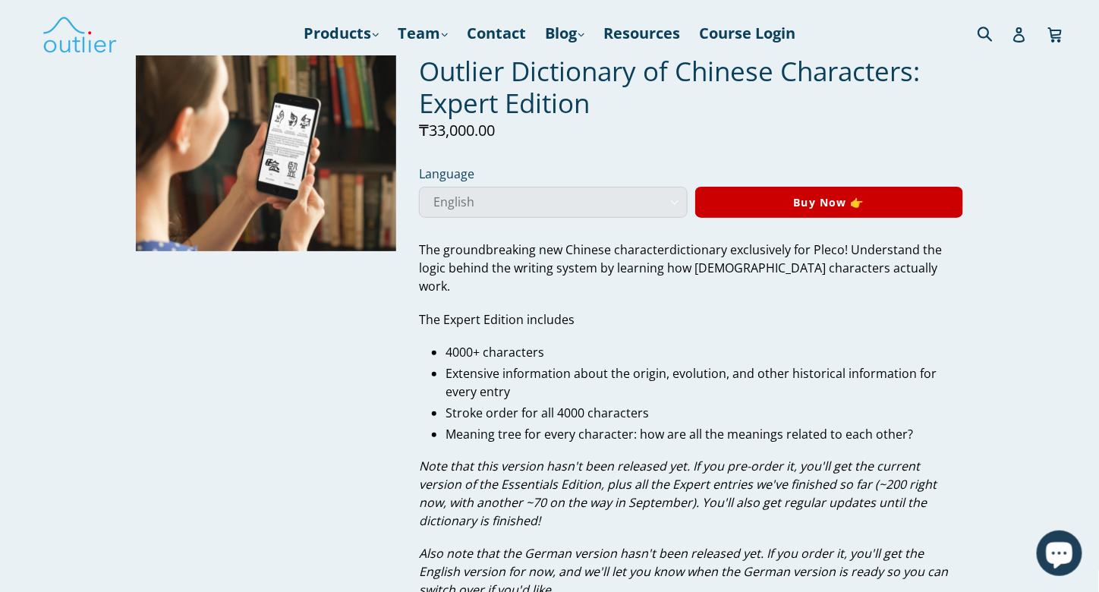 The height and width of the screenshot is (592, 1099). Describe the element at coordinates (423, 33) in the screenshot. I see `a: Team` at that location.